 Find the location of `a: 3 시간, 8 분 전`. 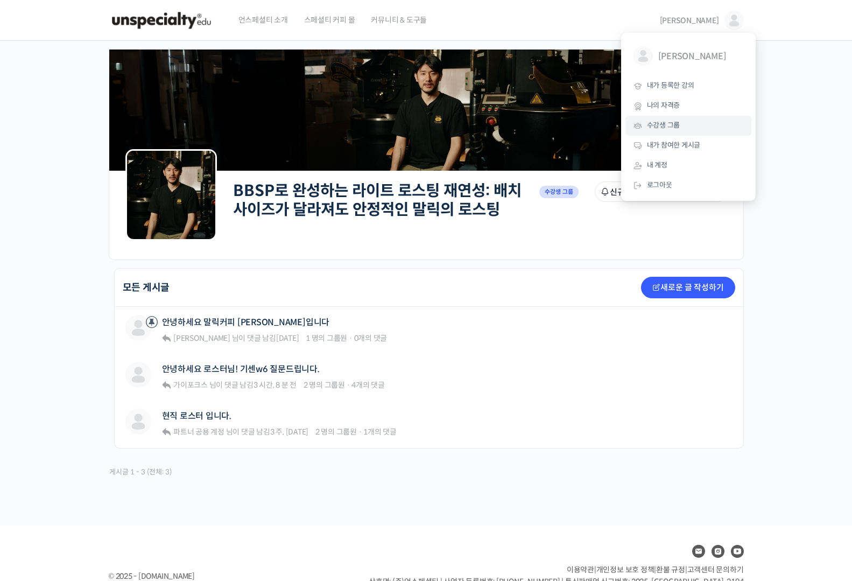

a: 3 시간, 8 분 전 is located at coordinates (275, 385).